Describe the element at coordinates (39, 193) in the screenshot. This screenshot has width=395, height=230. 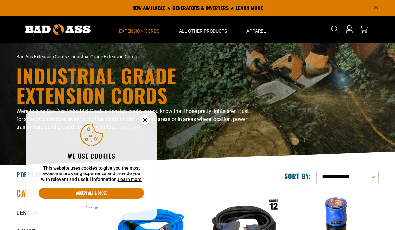
I see `h2: Categories:` at that location.